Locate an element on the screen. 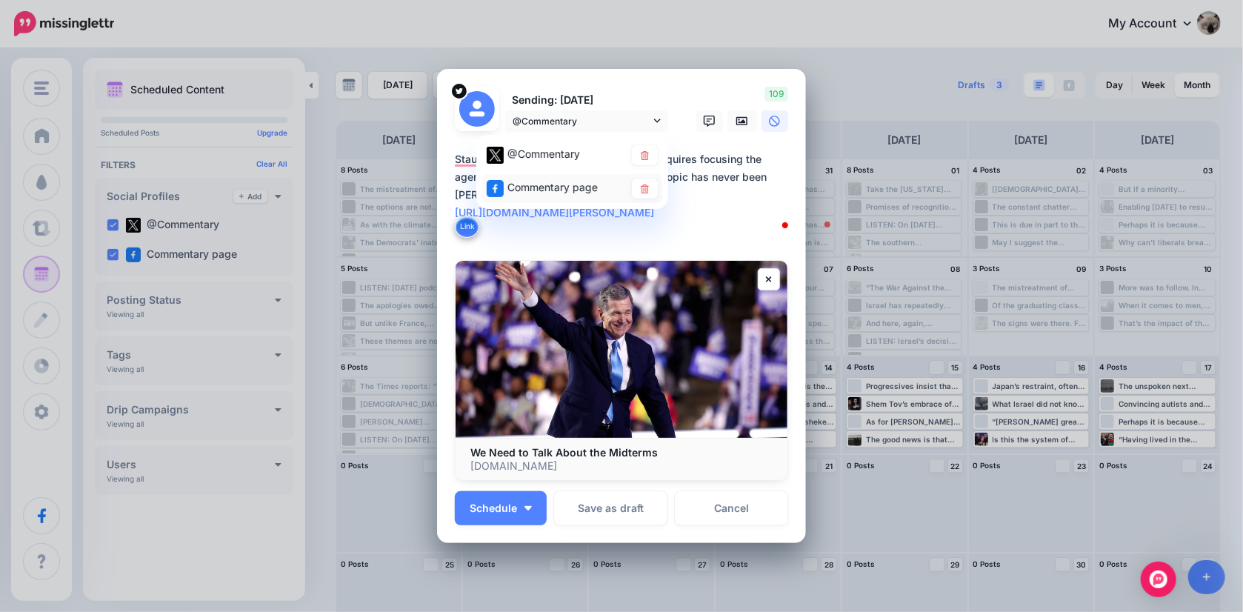 This screenshot has width=1243, height=612. img: We Need to Talk About the Midterms is located at coordinates (622, 349).